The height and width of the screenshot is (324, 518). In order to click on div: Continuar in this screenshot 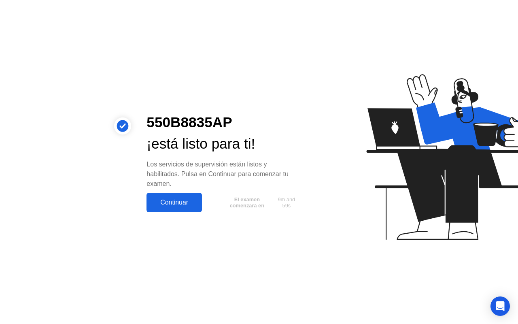, I will do `click(174, 202)`.